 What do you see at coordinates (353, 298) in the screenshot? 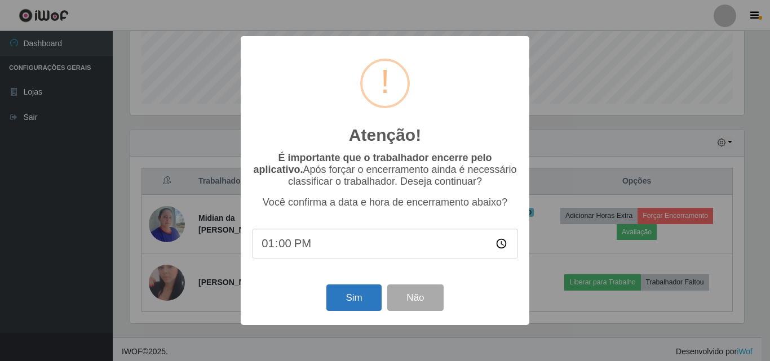
I see `button: Sim` at bounding box center [353, 298].